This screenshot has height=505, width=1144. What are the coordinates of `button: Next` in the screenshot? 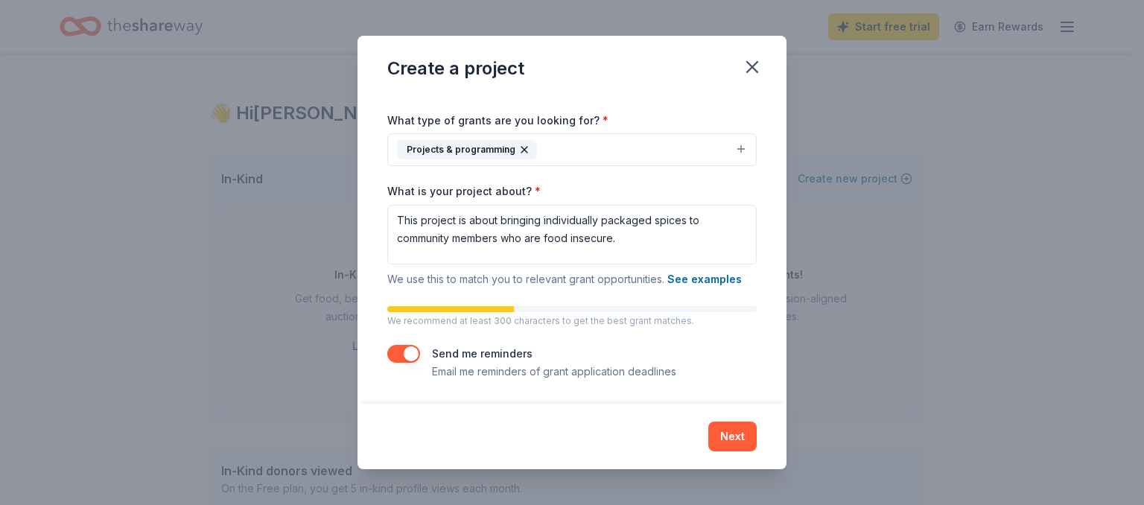 It's located at (732, 436).